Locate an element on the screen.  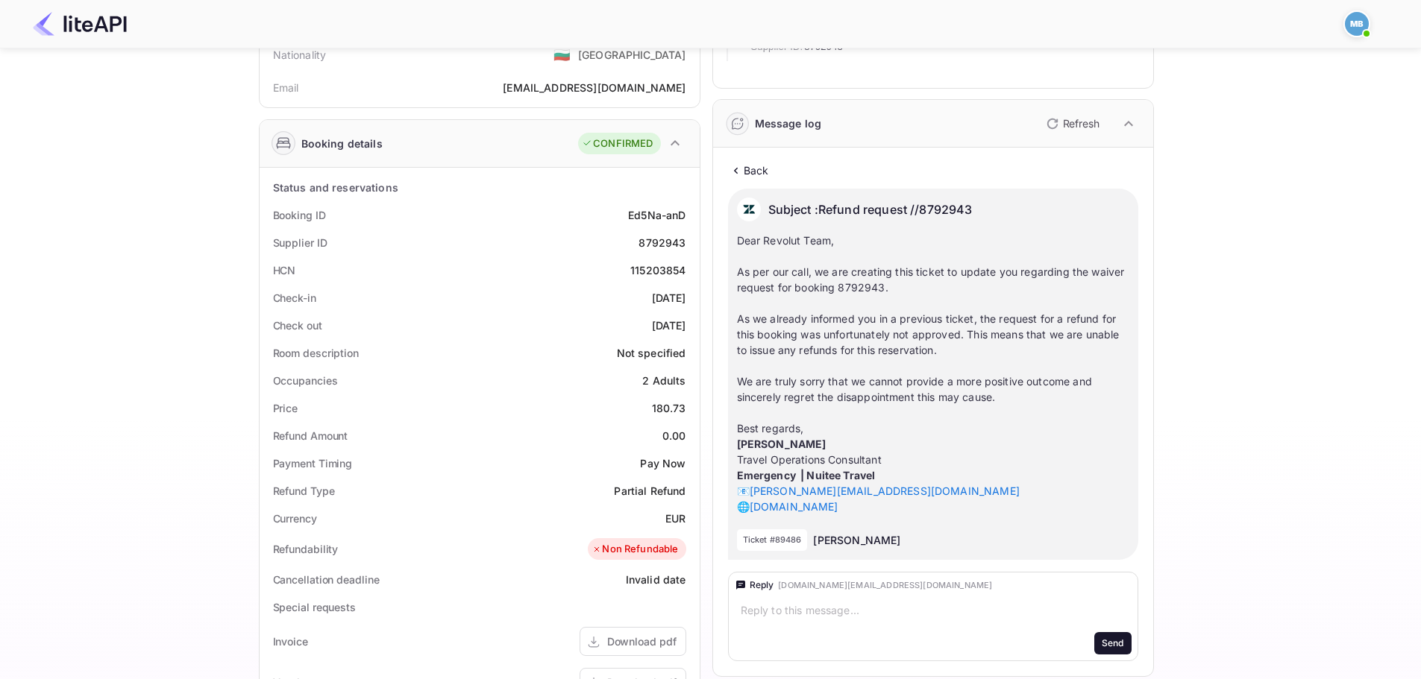
div: Download pdf is located at coordinates (641, 641).